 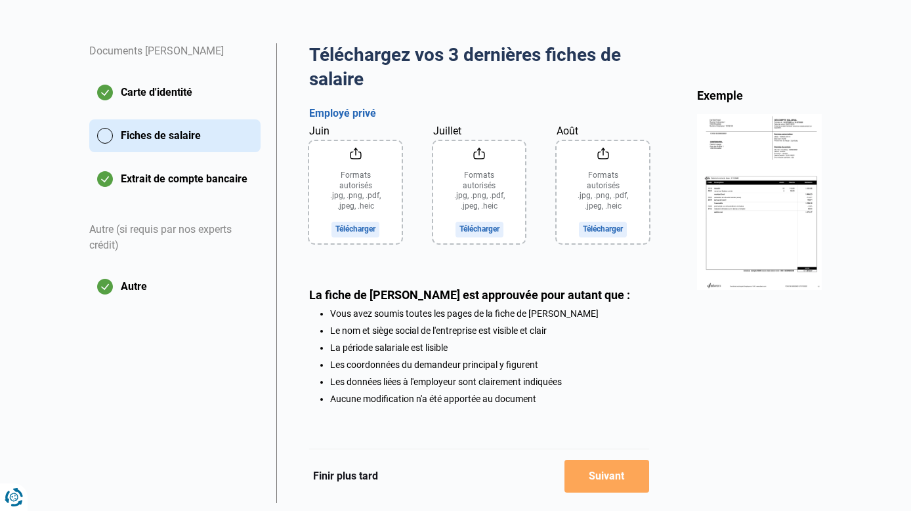 What do you see at coordinates (489, 382) in the screenshot?
I see `li: Les données liées à l'employeur sont clairement indiquées` at bounding box center [489, 382].